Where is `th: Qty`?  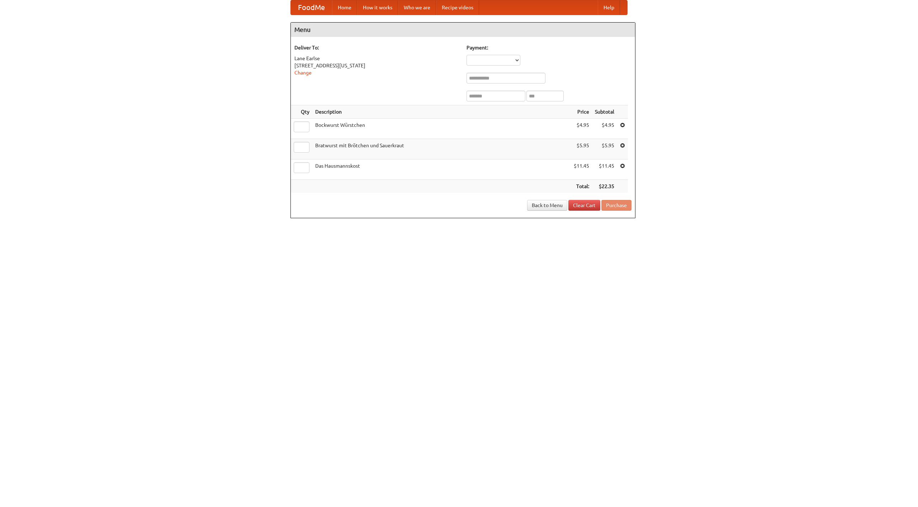
th: Qty is located at coordinates (302, 112).